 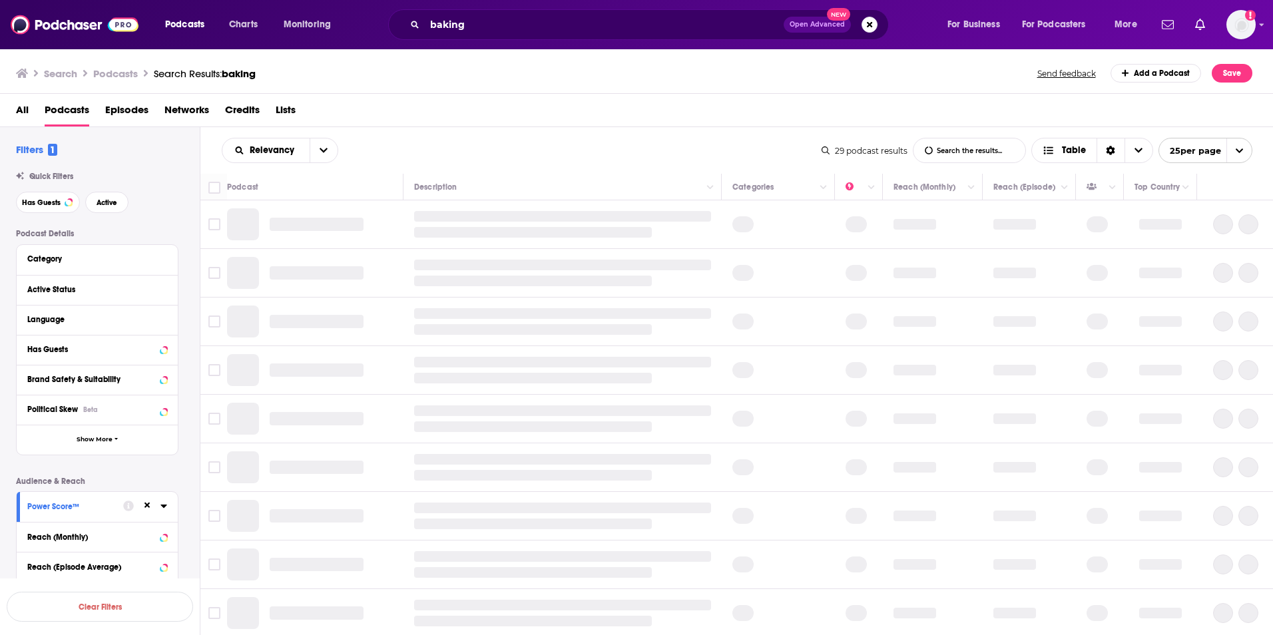 I want to click on h3: Podcasts, so click(x=115, y=73).